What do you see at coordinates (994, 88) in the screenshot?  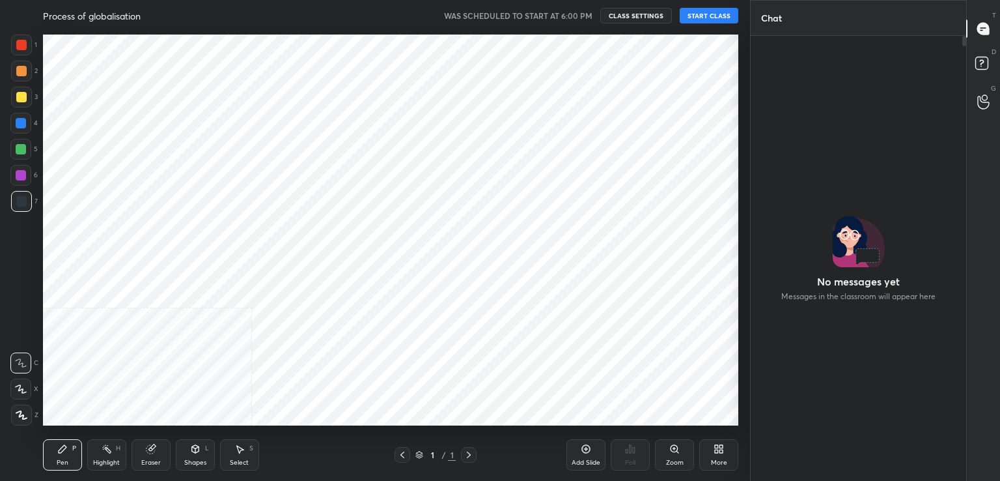 I see `p: G` at bounding box center [994, 88].